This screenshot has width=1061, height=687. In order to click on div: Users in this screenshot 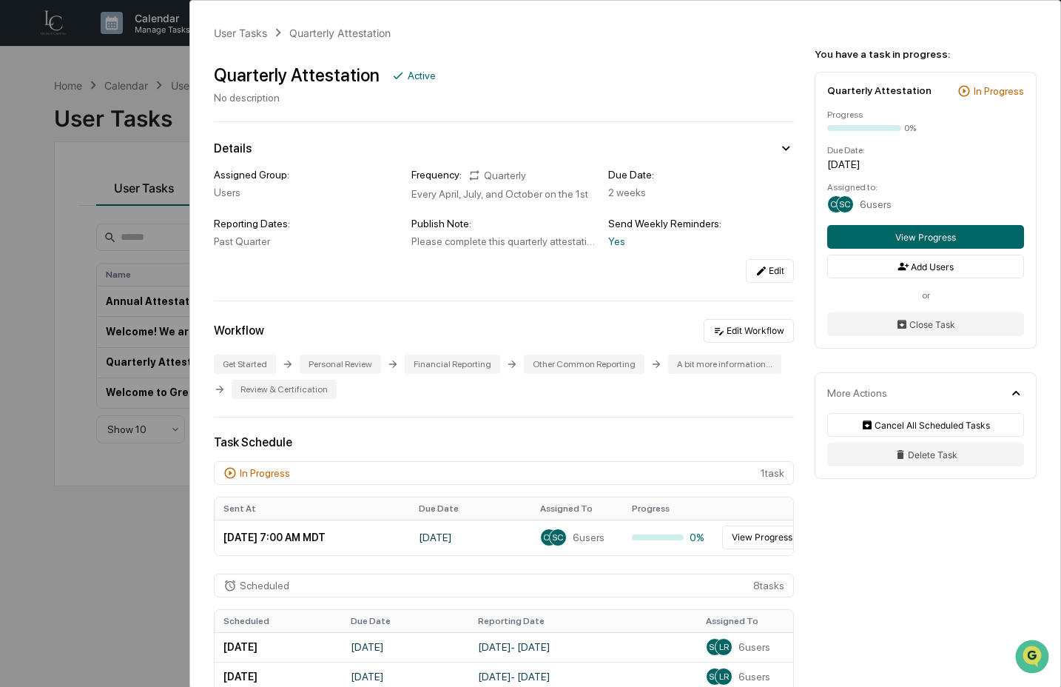, I will do `click(306, 192)`.